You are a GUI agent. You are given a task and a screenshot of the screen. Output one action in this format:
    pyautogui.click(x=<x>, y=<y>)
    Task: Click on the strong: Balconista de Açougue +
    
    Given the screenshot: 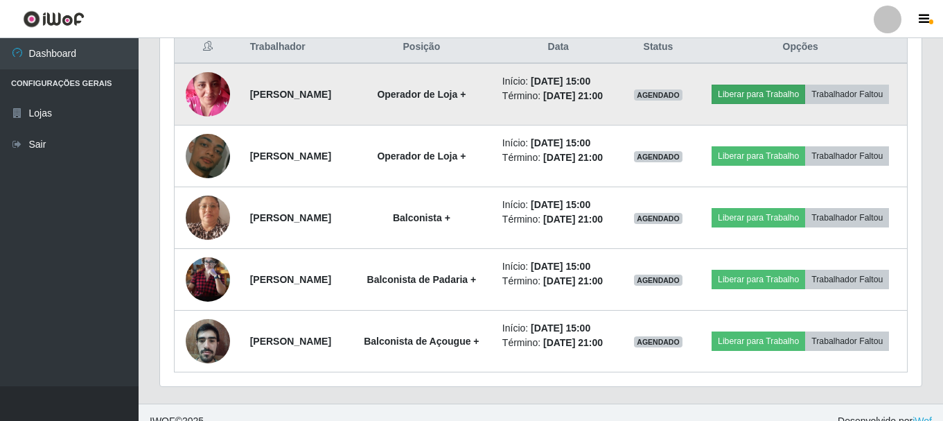 What is the action you would take?
    pyautogui.click(x=421, y=341)
    